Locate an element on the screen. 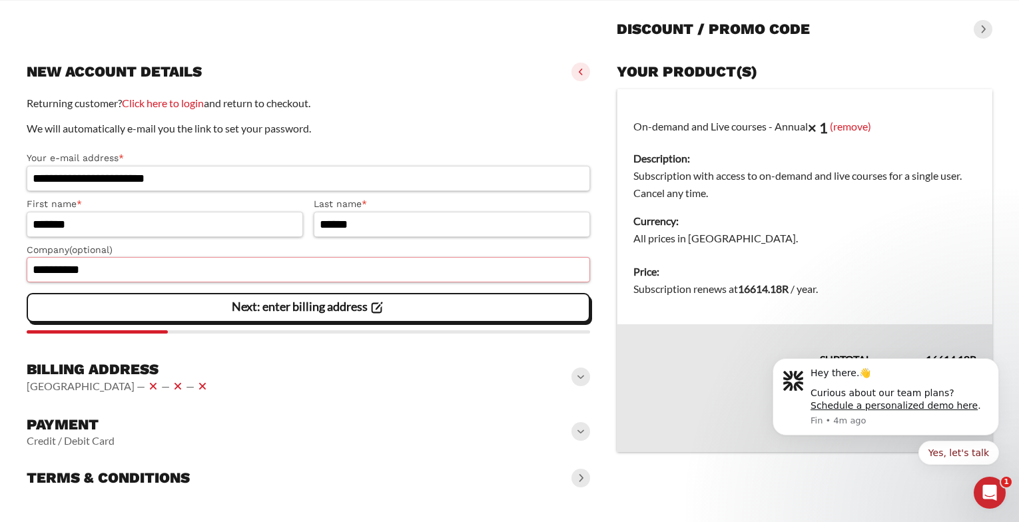 The image size is (1019, 522). th: Tax is located at coordinates (753, 381).